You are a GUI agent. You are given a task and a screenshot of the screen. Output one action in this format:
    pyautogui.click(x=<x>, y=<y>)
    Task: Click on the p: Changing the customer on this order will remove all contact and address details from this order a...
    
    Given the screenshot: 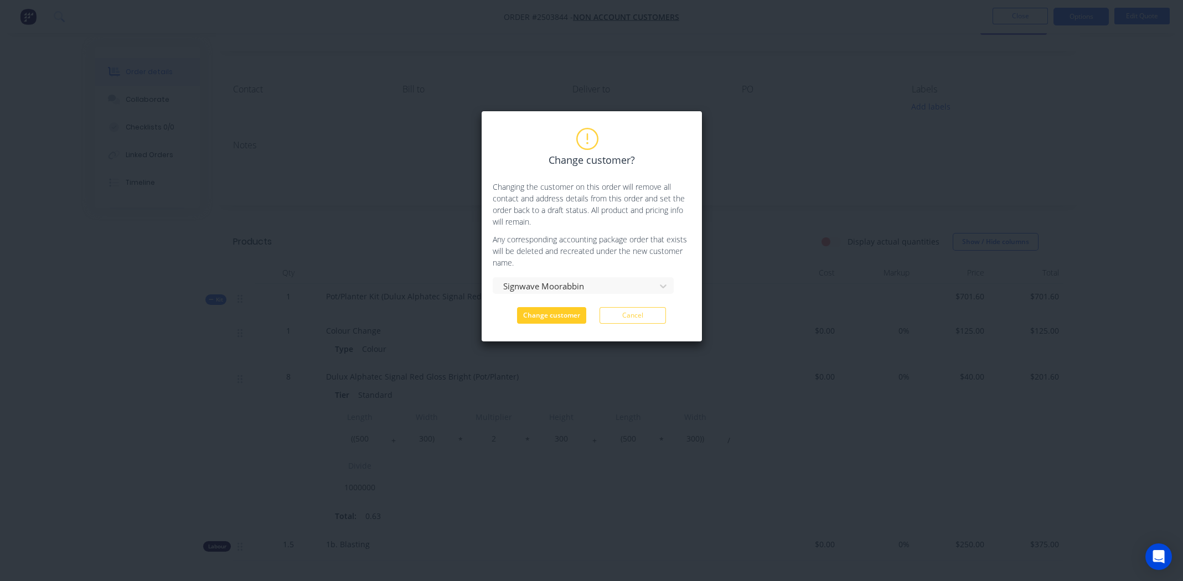 What is the action you would take?
    pyautogui.click(x=592, y=204)
    